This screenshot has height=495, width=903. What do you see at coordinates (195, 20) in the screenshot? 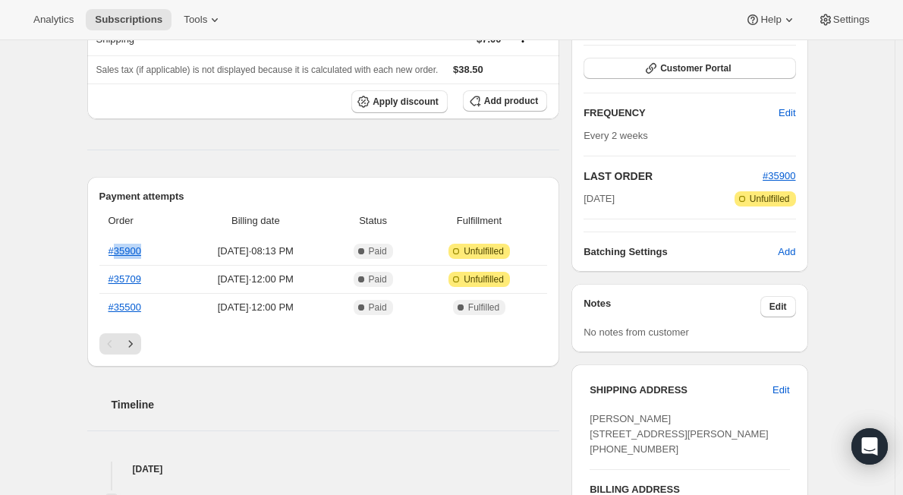
I see `span: Tools` at bounding box center [195, 20].